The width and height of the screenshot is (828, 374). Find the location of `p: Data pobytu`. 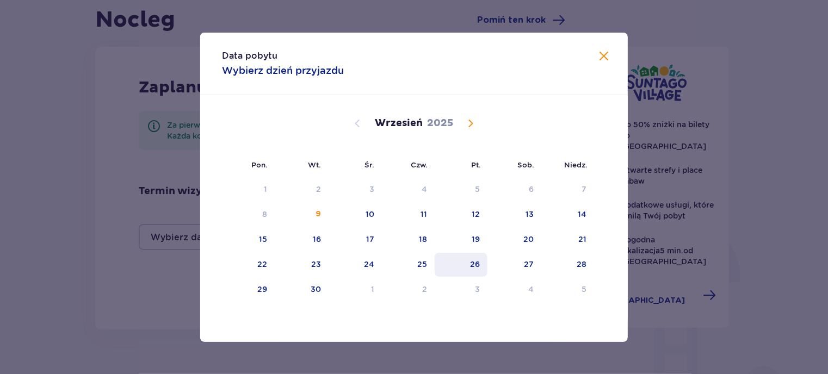

p: Data pobytu is located at coordinates (250, 56).